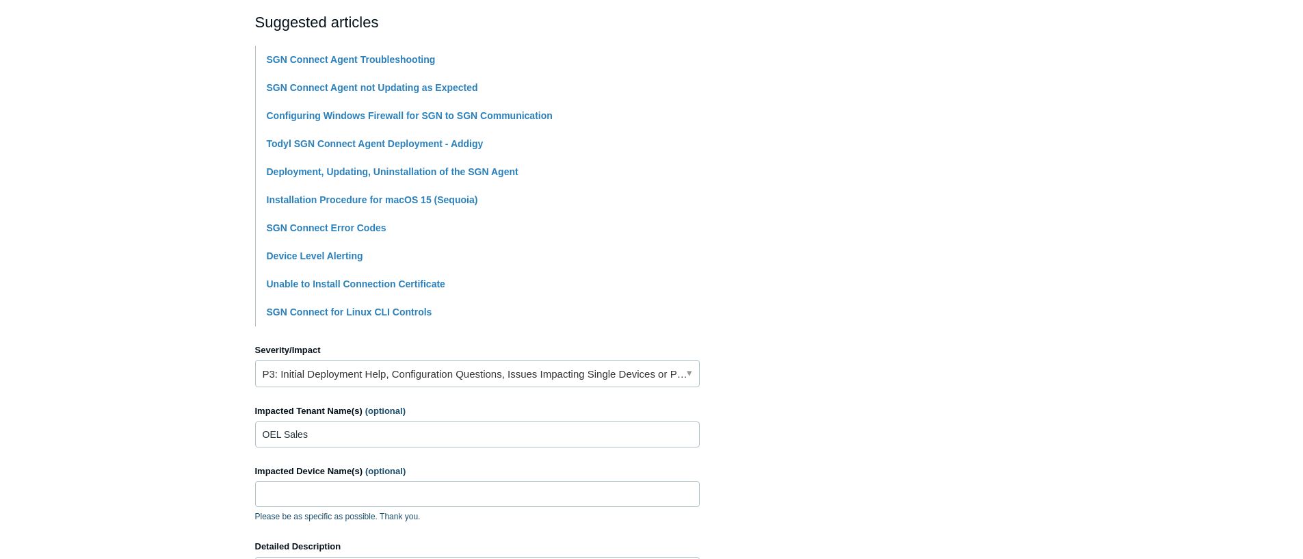  What do you see at coordinates (477, 411) in the screenshot?
I see `label: Impacted Tenant Name(s)` at bounding box center [477, 411].